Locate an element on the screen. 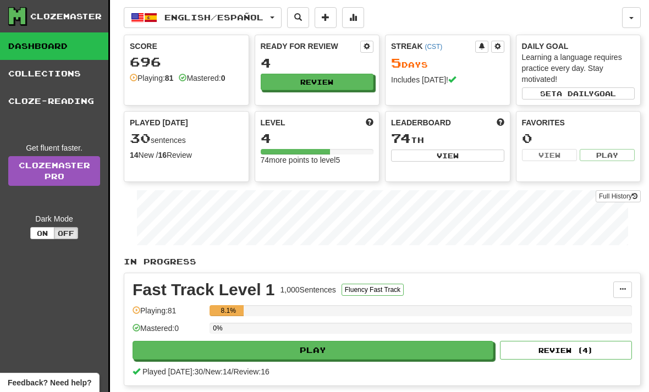 Image resolution: width=649 pixels, height=392 pixels. div: Mastered: 0 is located at coordinates (168, 332).